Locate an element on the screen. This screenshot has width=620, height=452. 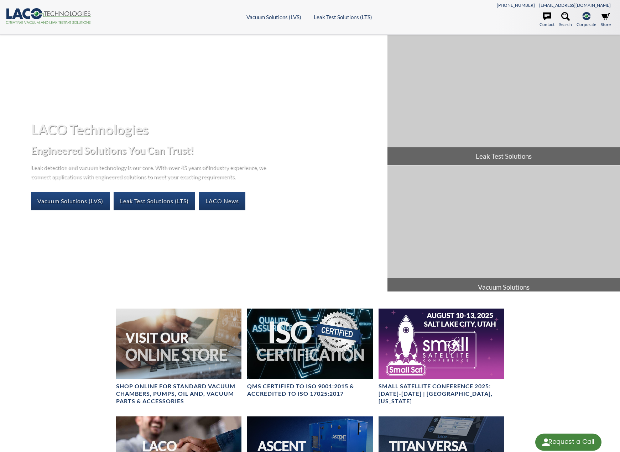
img: round button is located at coordinates (546, 442).